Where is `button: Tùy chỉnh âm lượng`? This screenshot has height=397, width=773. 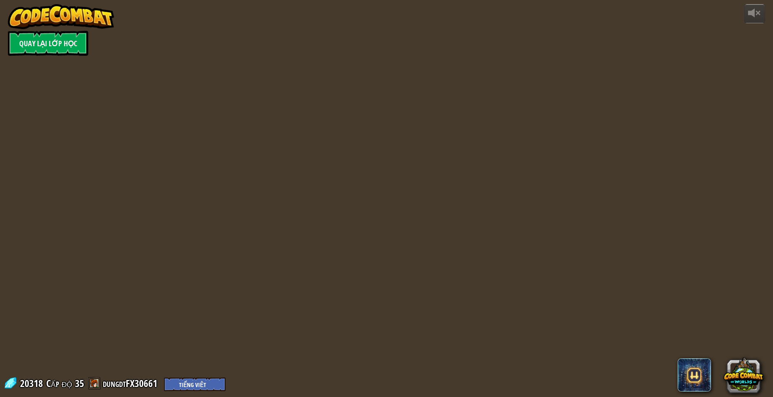
button: Tùy chỉnh âm lượng is located at coordinates (755, 14).